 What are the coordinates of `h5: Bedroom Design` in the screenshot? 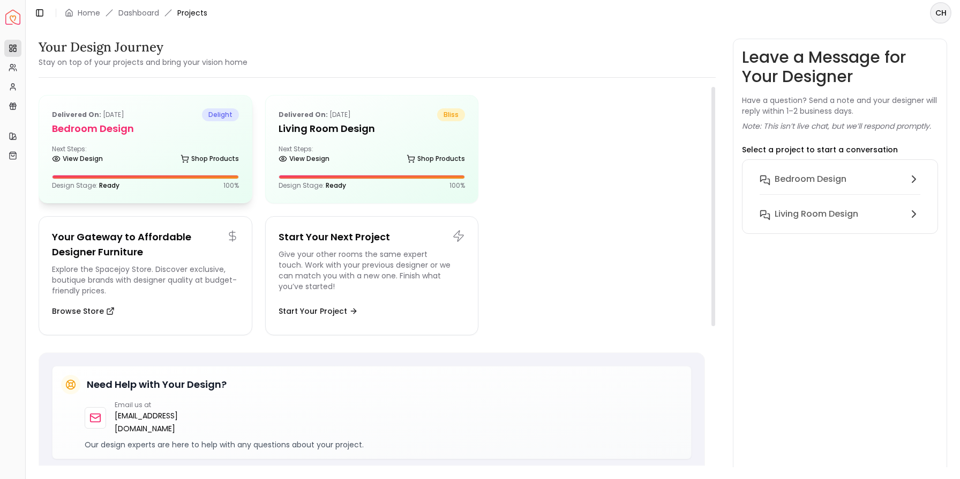 It's located at (145, 129).